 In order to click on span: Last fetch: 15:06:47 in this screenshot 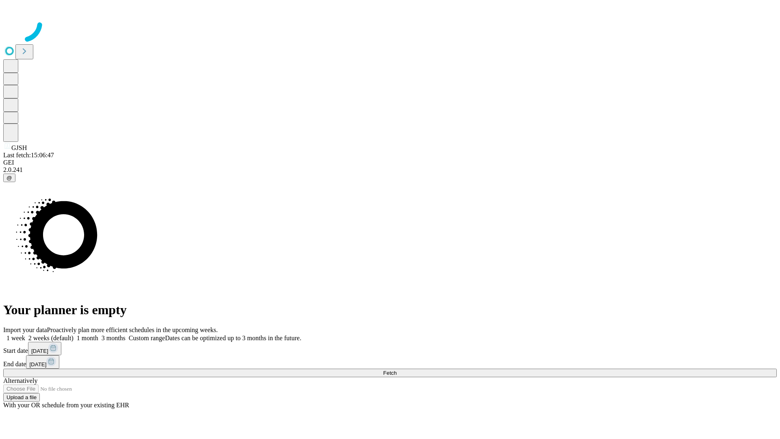, I will do `click(28, 155)`.